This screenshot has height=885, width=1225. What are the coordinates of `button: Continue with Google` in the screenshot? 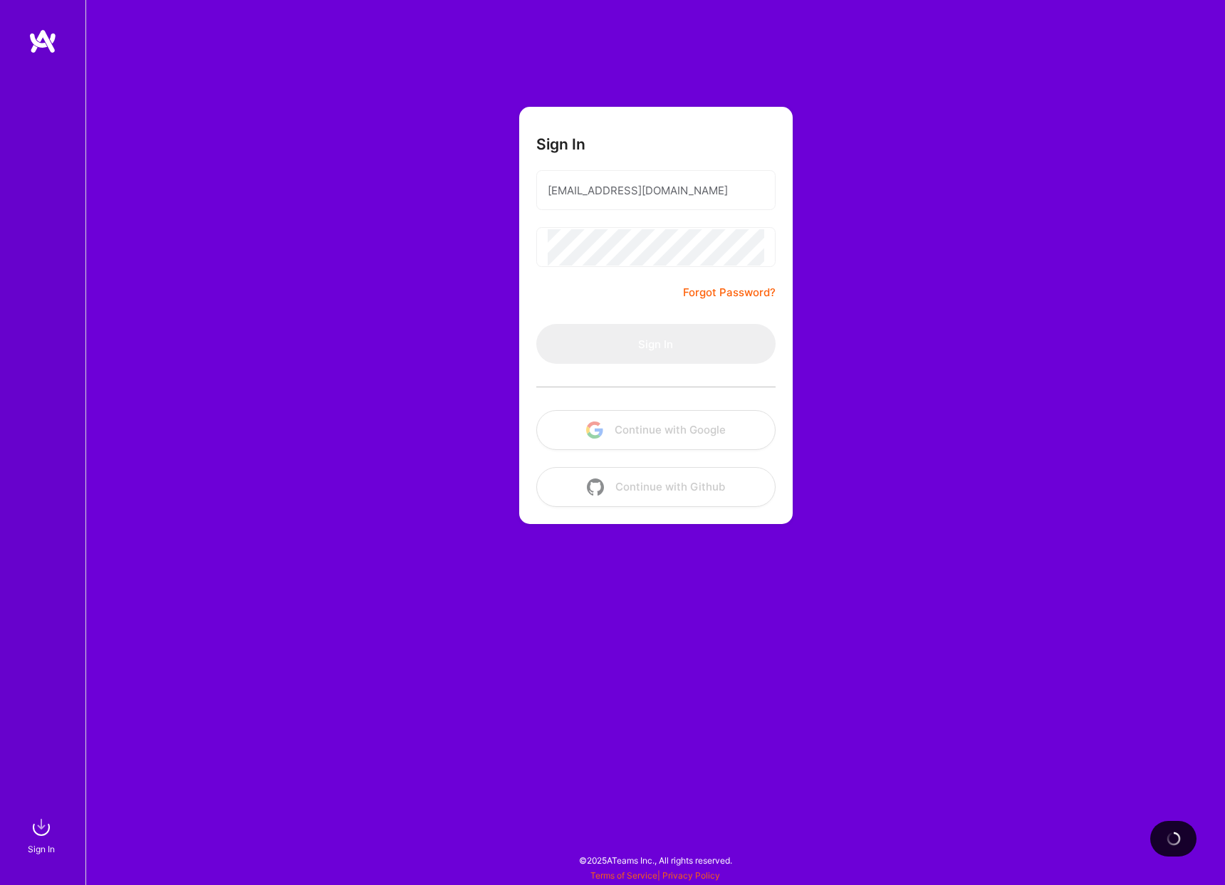 It's located at (656, 430).